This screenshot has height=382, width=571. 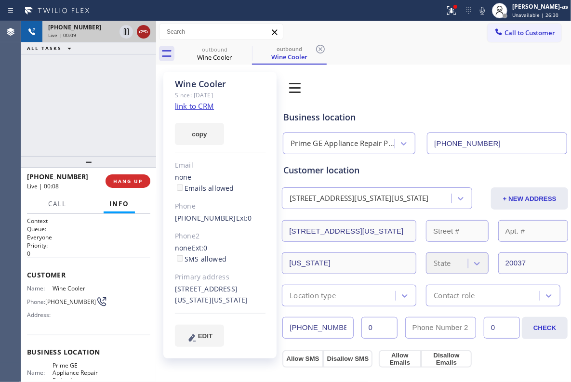 I want to click on button: + NEW ADDRESS, so click(x=529, y=198).